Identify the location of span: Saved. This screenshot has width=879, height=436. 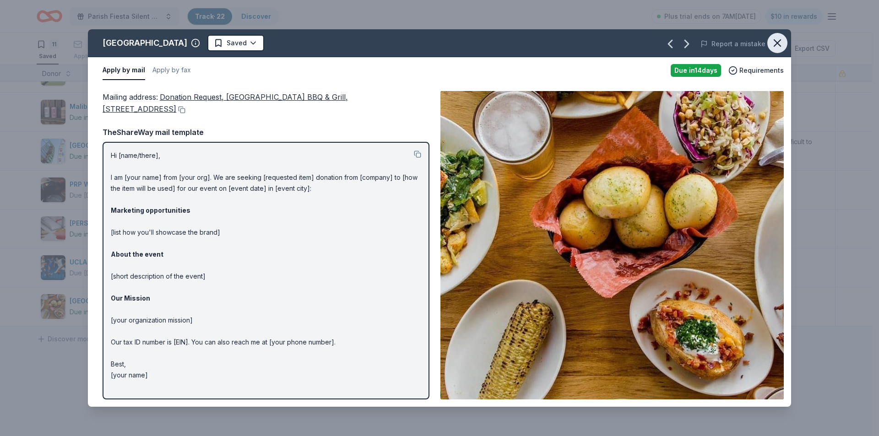
(237, 43).